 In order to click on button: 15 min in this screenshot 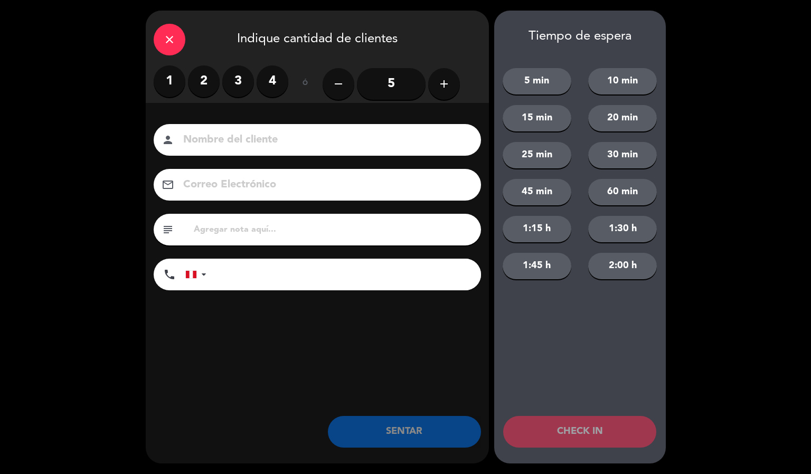, I will do `click(537, 118)`.